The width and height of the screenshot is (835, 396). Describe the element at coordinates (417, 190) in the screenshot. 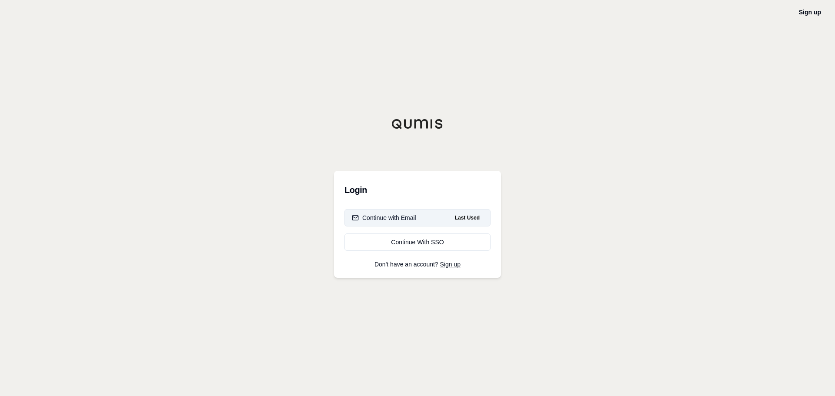

I see `h3: Login` at that location.